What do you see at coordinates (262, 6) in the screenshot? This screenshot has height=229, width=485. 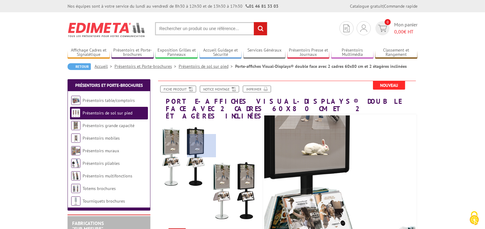 I see `strong: 01 46 81 33 03` at bounding box center [262, 6].